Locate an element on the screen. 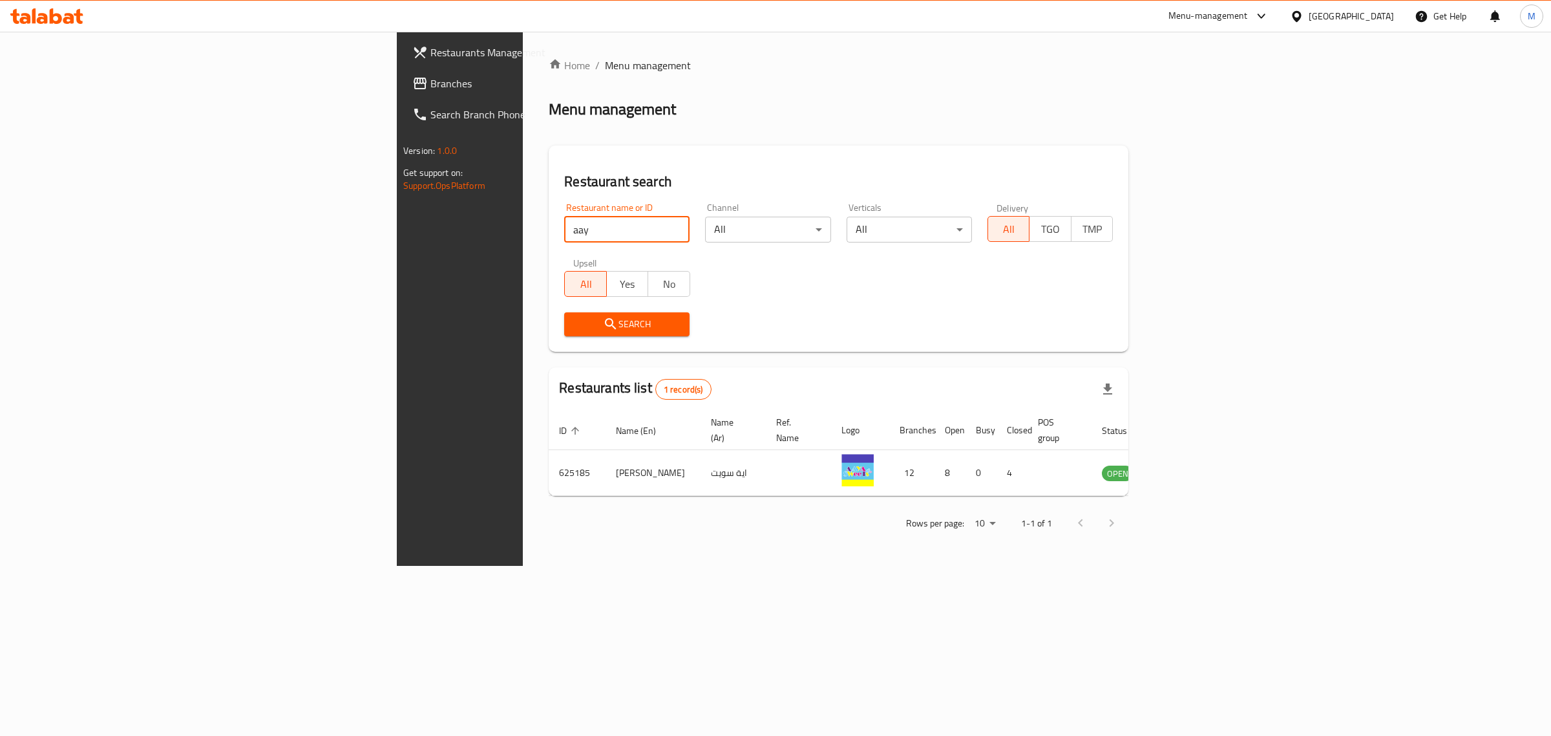 This screenshot has width=1551, height=736. a: Support.OpsPlatform is located at coordinates (444, 185).